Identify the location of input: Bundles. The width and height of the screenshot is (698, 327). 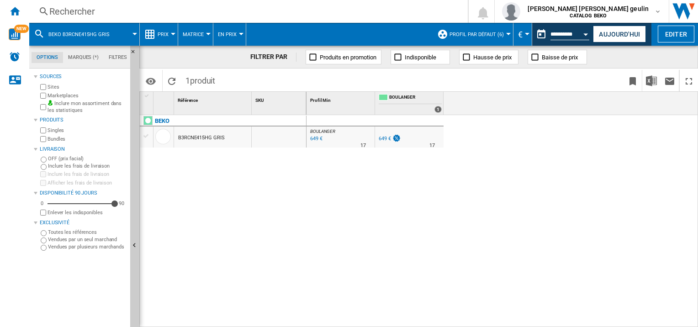
(43, 139).